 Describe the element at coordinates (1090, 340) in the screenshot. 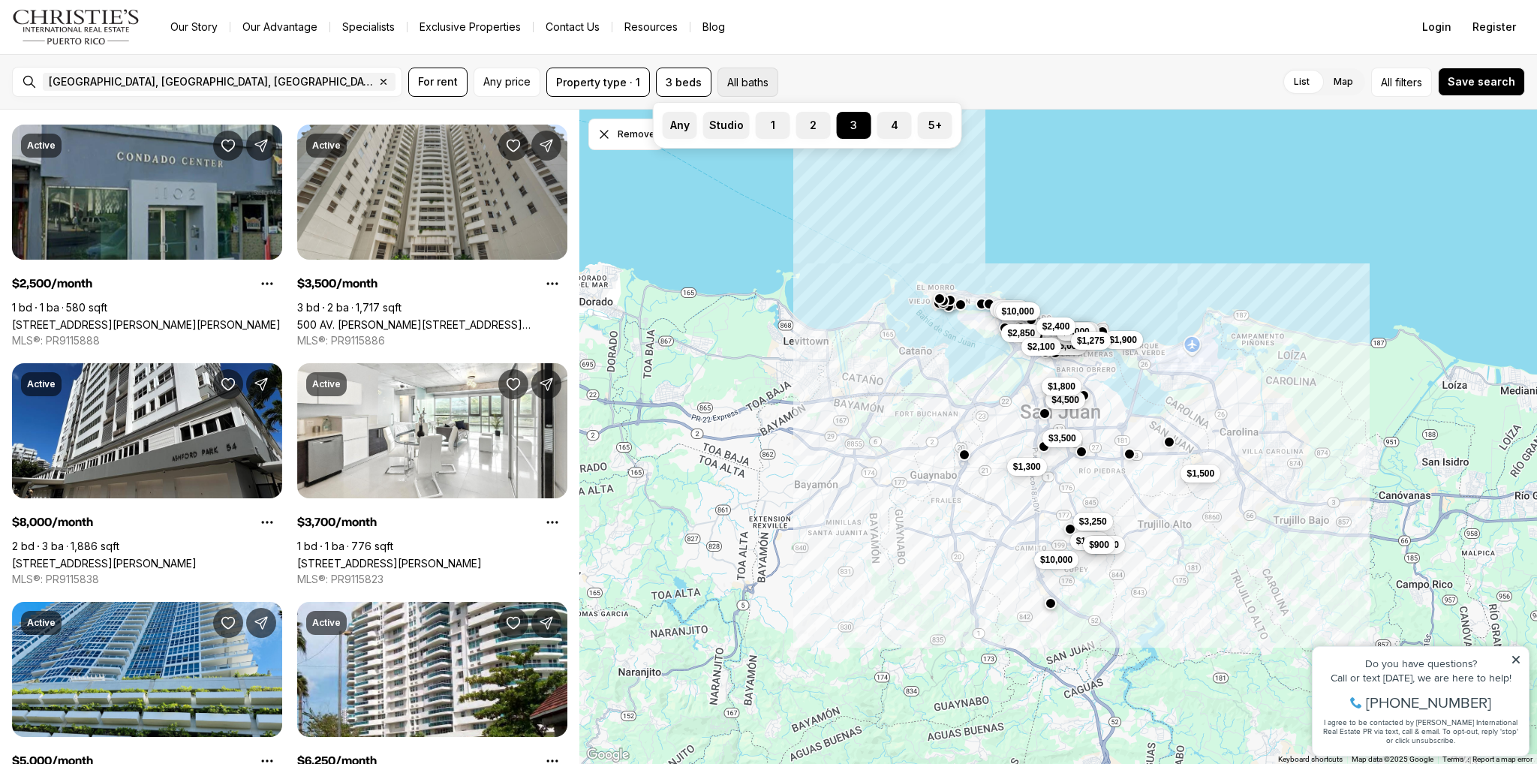

I see `span: $1,275` at that location.